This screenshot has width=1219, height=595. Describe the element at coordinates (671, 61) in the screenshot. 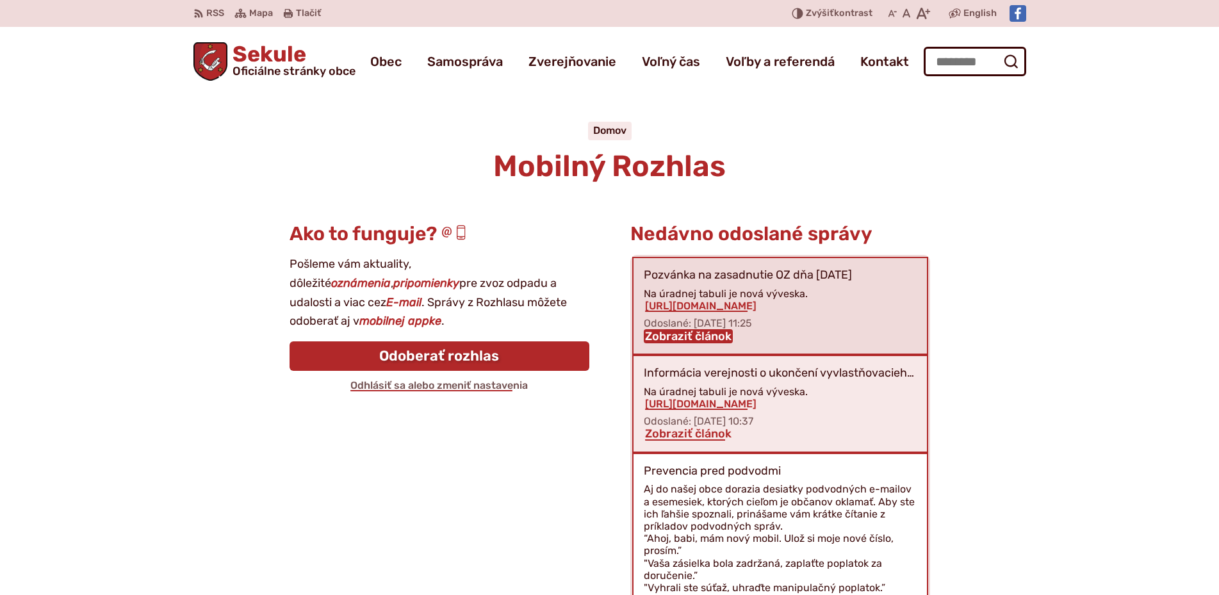

I see `a: Voľný čas` at that location.